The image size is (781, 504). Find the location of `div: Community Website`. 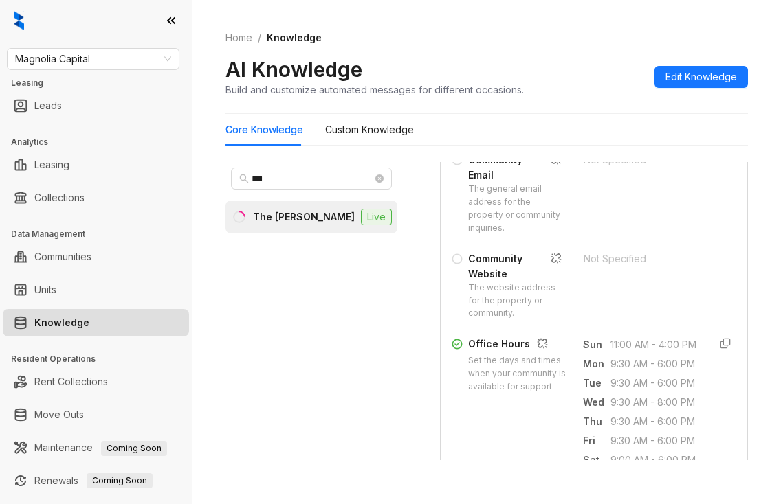

div: Community Website is located at coordinates (518, 267).